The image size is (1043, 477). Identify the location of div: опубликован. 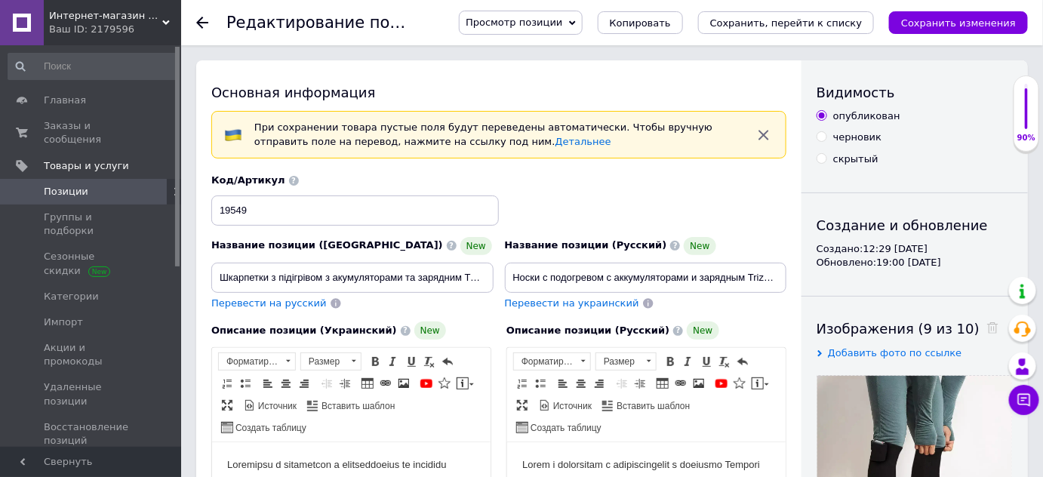
(866, 116).